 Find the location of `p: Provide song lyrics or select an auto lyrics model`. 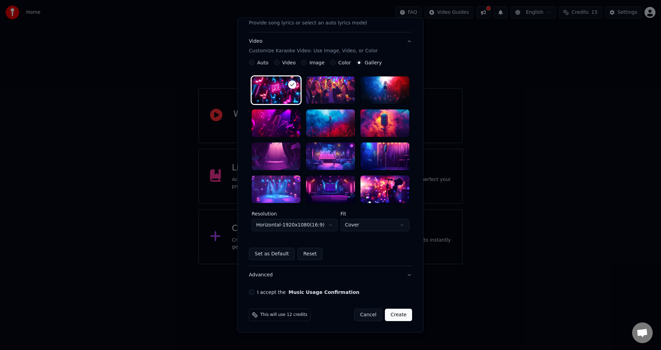

p: Provide song lyrics or select an auto lyrics model is located at coordinates (308, 23).